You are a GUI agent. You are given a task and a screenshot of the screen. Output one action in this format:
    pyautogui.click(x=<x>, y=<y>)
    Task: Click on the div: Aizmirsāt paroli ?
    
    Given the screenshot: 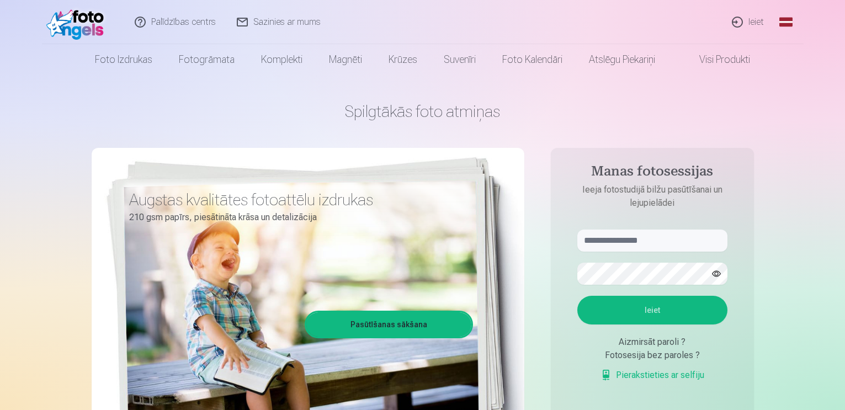 What is the action you would take?
    pyautogui.click(x=653, y=342)
    